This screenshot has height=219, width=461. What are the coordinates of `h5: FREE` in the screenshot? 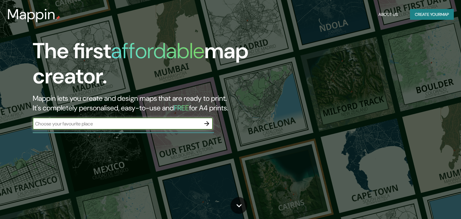 It's located at (181, 108).